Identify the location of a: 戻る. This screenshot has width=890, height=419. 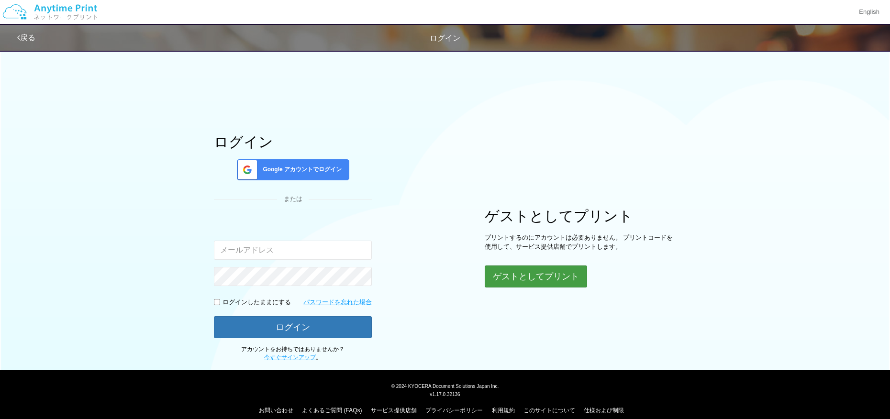
(26, 37).